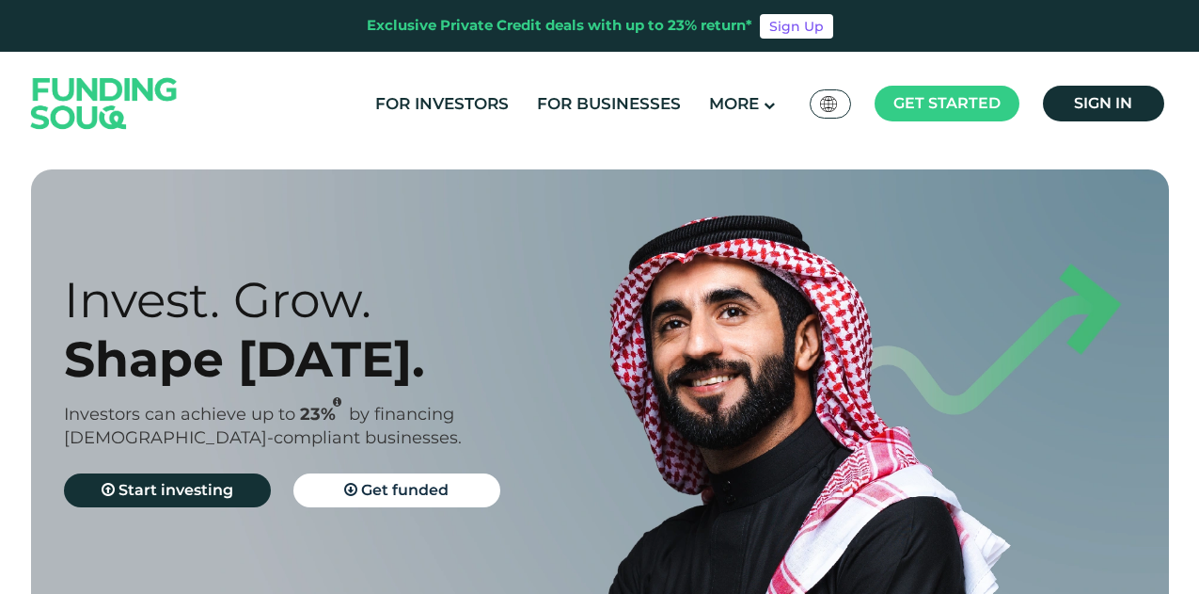 This screenshot has height=594, width=1199. I want to click on span: 23%, so click(325, 414).